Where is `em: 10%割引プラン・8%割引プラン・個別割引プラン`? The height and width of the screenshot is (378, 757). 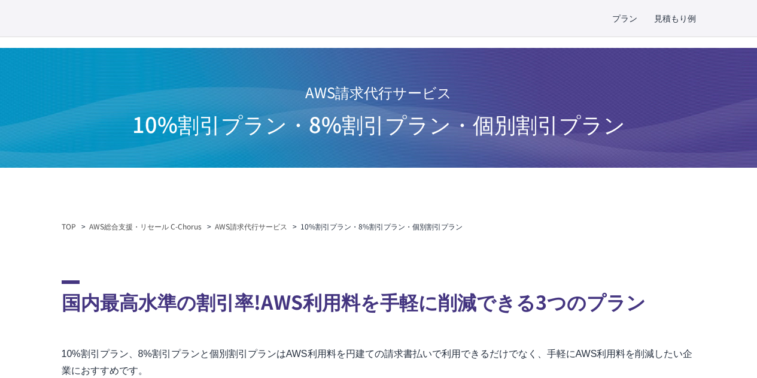
em: 10%割引プラン・8%割引プラン・個別割引プラン is located at coordinates (381, 226).